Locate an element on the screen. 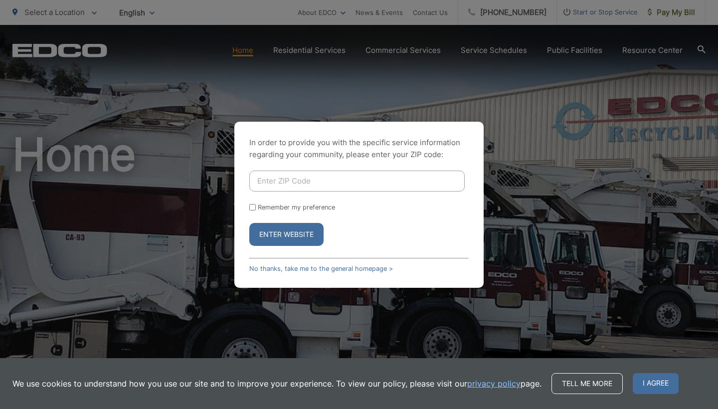  a: Tell me more is located at coordinates (587, 383).